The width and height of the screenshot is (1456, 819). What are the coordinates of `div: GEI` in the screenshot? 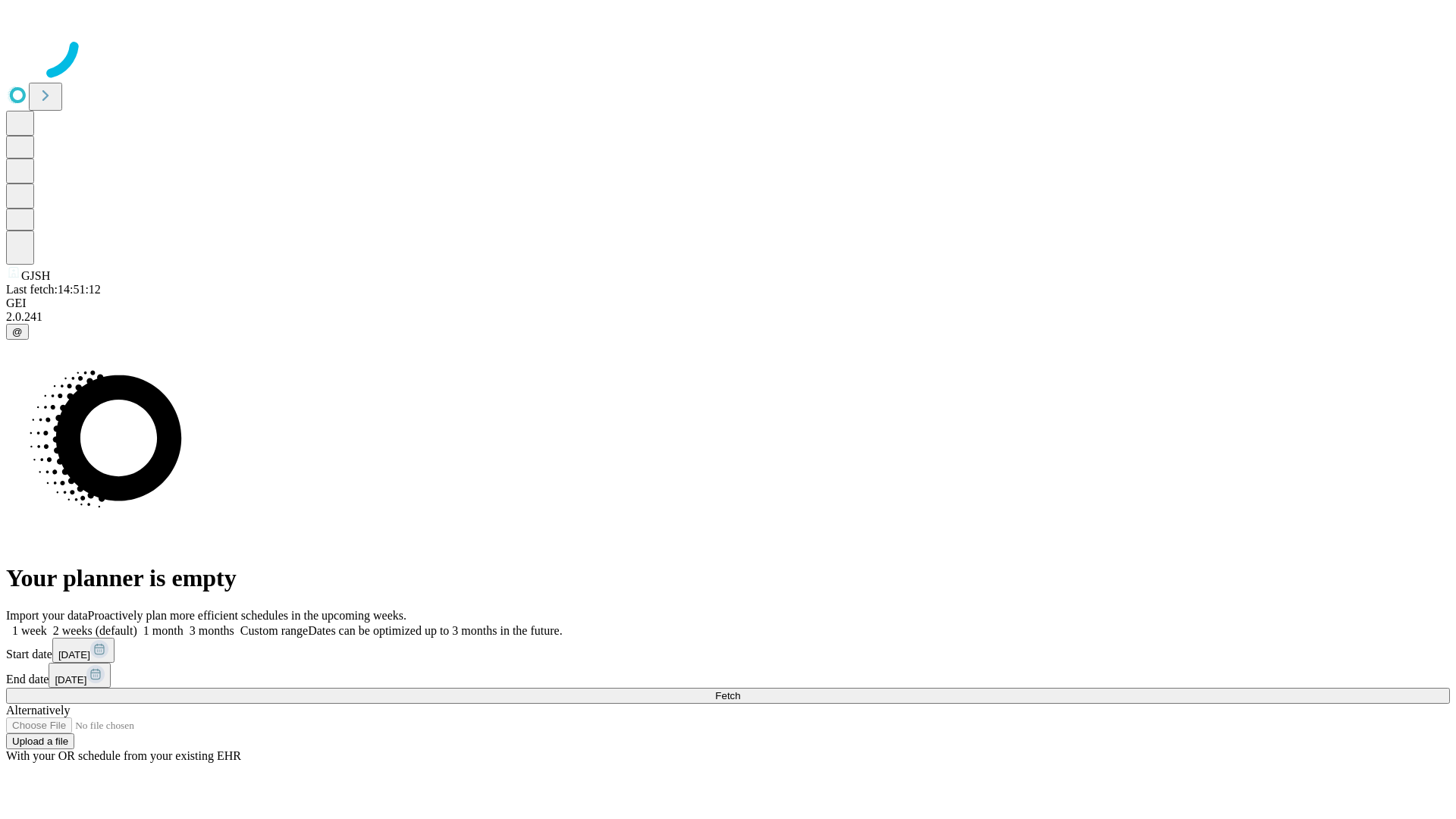 It's located at (728, 303).